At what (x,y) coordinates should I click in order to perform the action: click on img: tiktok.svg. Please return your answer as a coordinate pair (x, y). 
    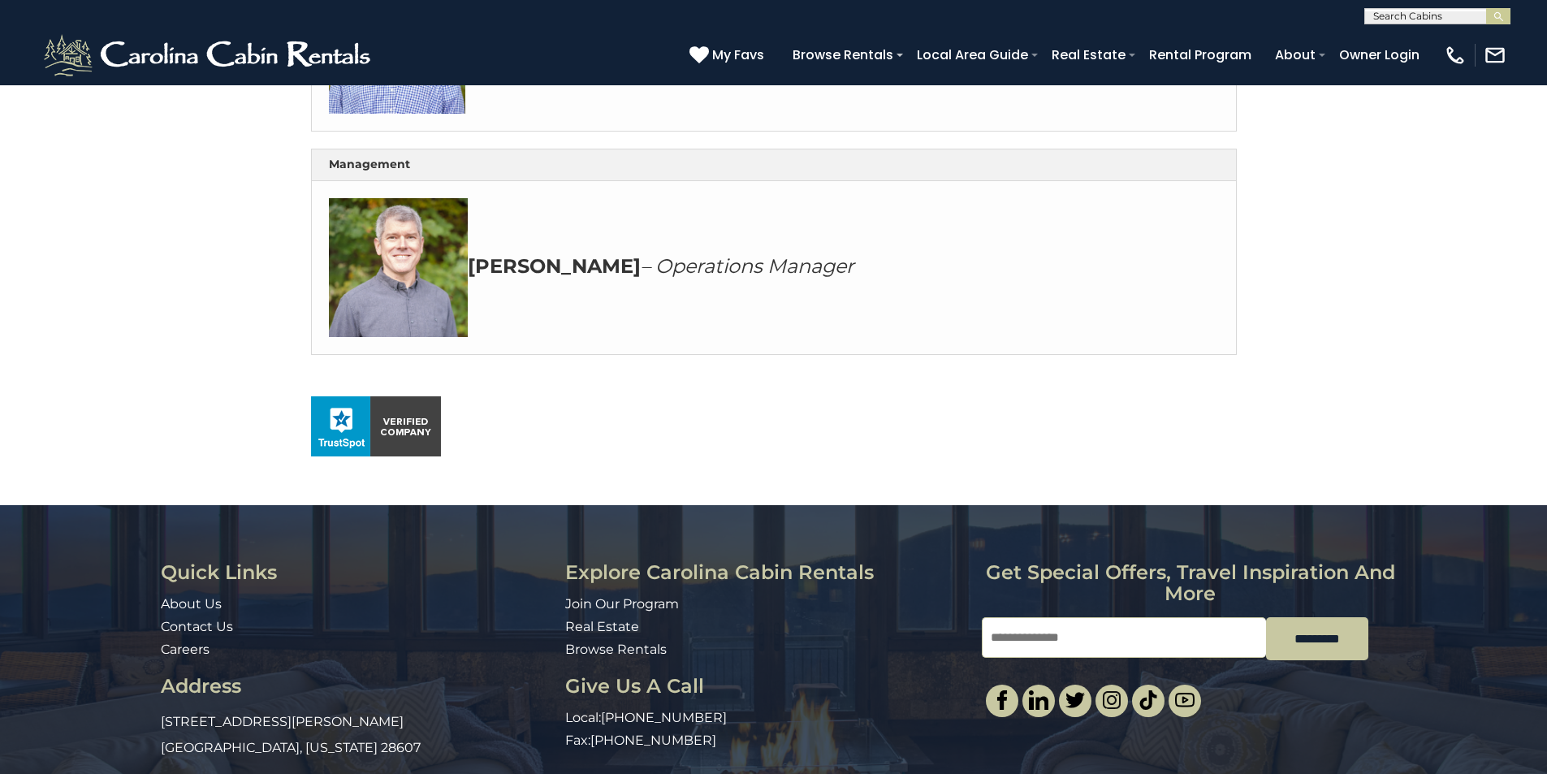
    Looking at the image, I should click on (1148, 700).